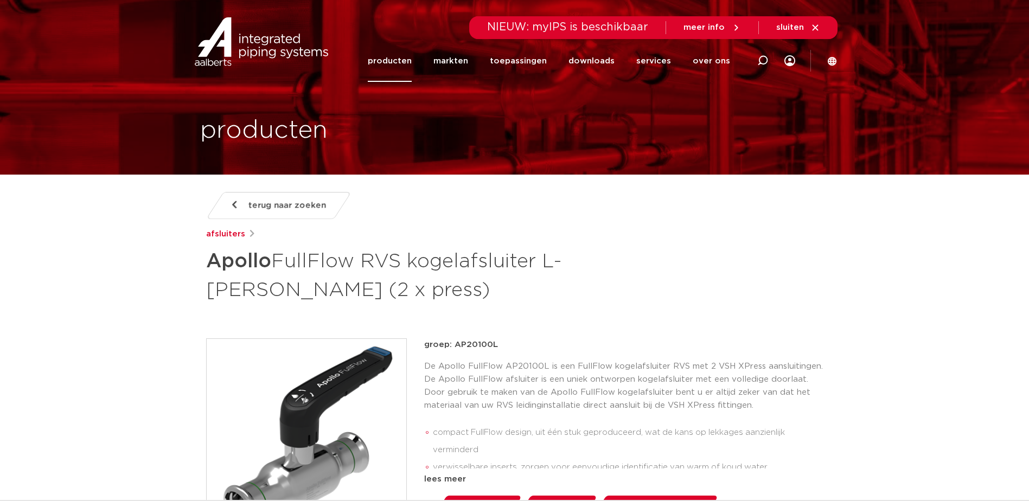 The height and width of the screenshot is (501, 1029). Describe the element at coordinates (790, 61) in the screenshot. I see `div: my IPS` at that location.